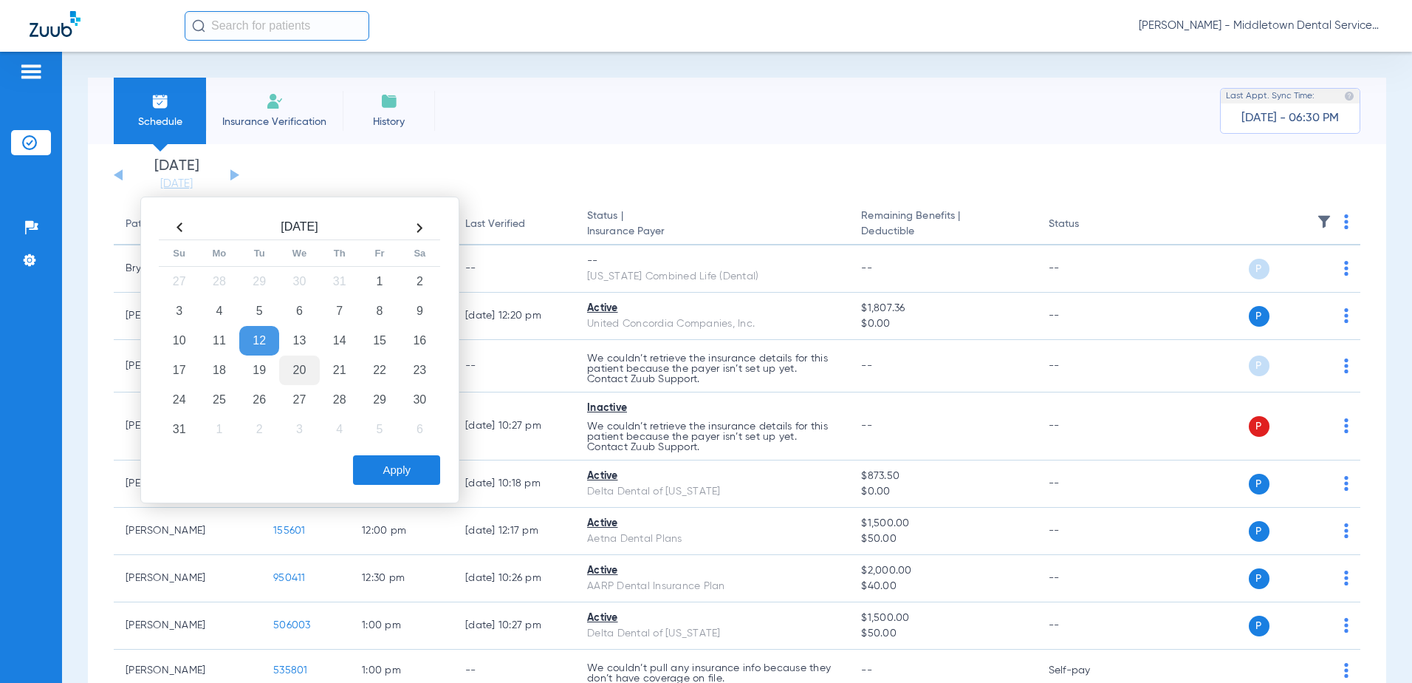 This screenshot has width=1412, height=683. Describe the element at coordinates (402, 626) in the screenshot. I see `td: 1:00 PM` at that location.